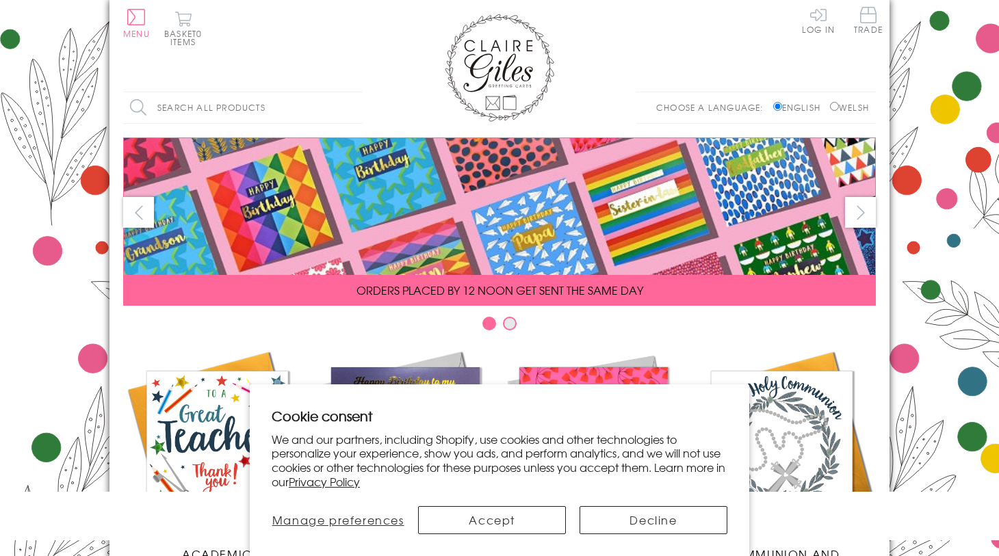 The height and width of the screenshot is (556, 999). I want to click on label: English, so click(800, 107).